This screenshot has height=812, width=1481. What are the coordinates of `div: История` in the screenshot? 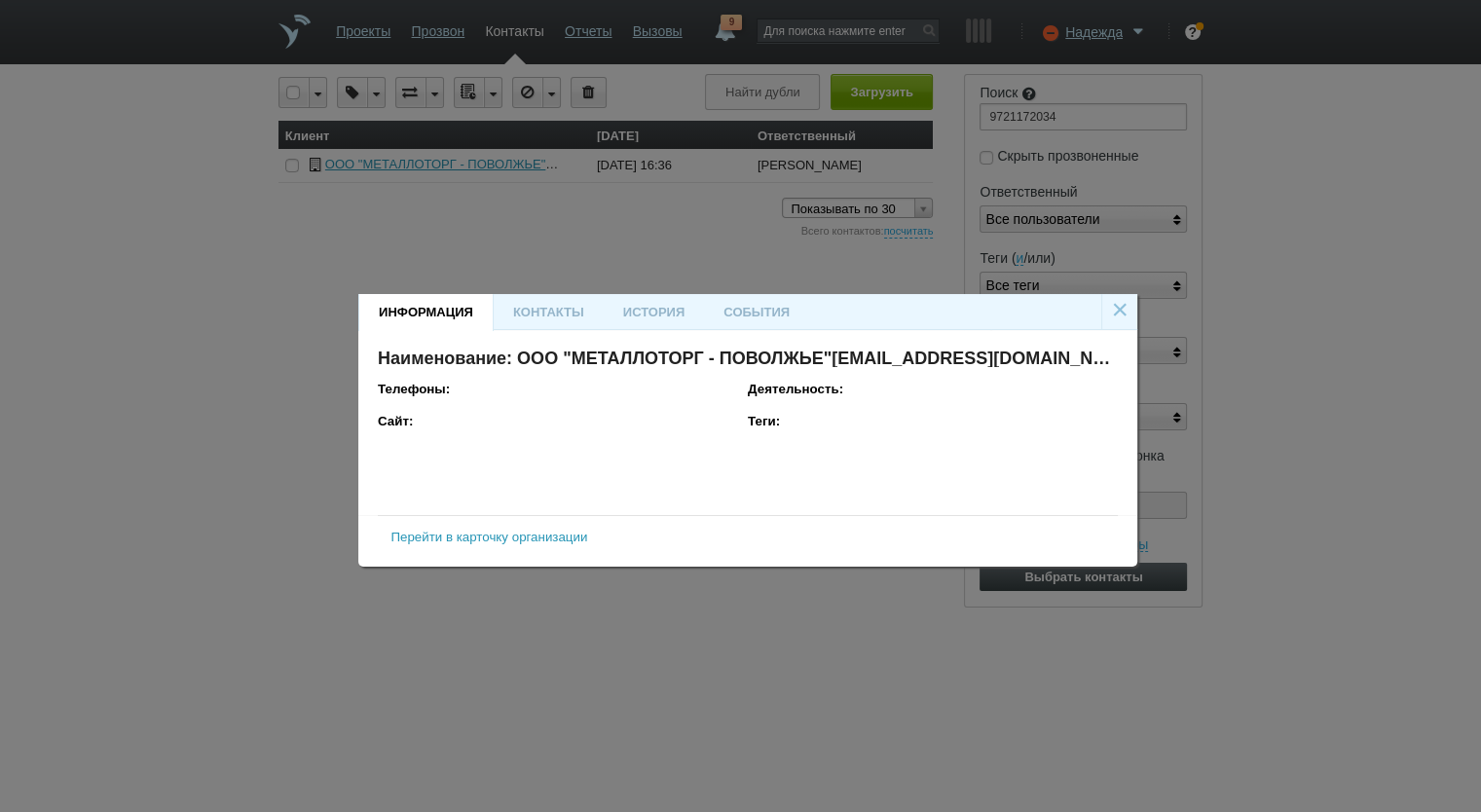 It's located at (655, 312).